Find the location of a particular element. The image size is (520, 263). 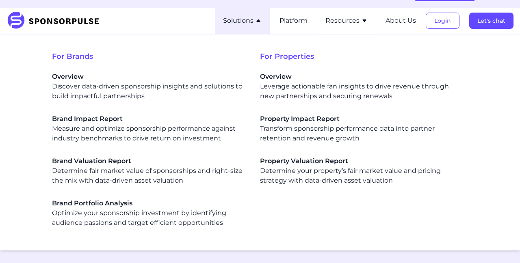

button: Let's chat is located at coordinates (491, 21).